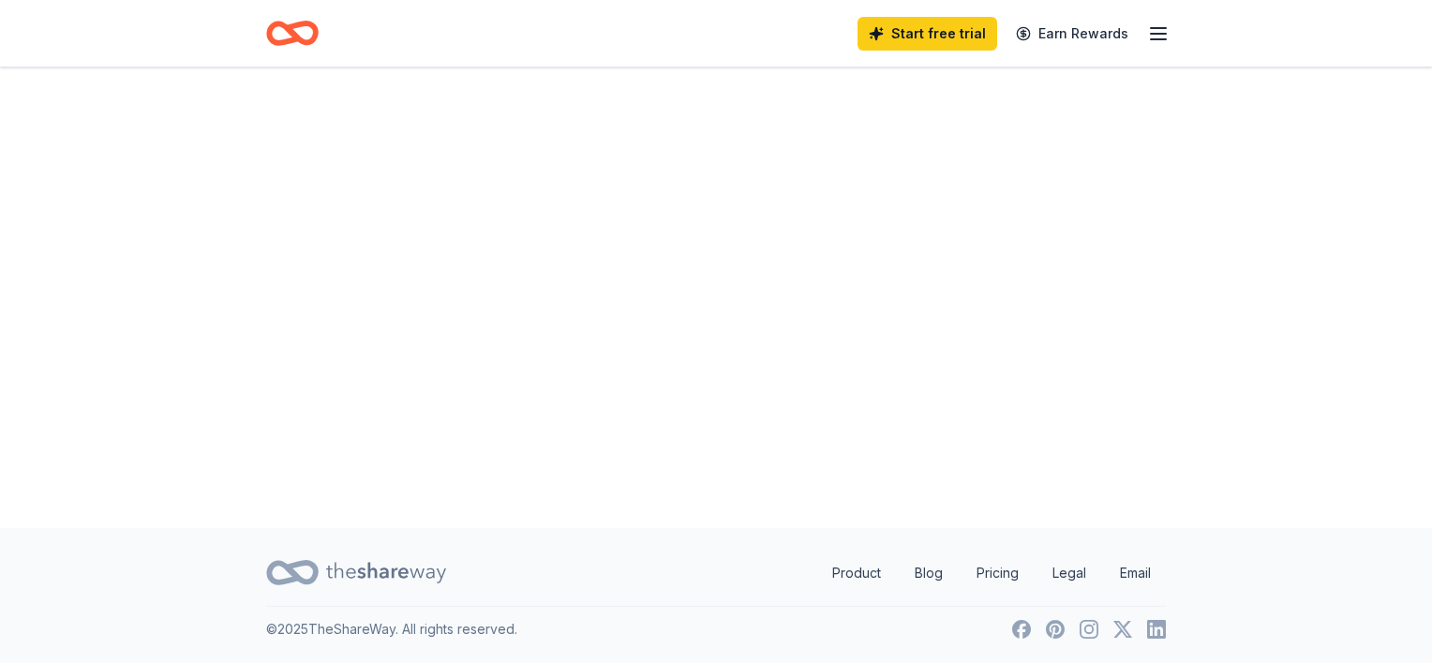 This screenshot has height=663, width=1432. What do you see at coordinates (927, 34) in the screenshot?
I see `a: Start free trial` at bounding box center [927, 34].